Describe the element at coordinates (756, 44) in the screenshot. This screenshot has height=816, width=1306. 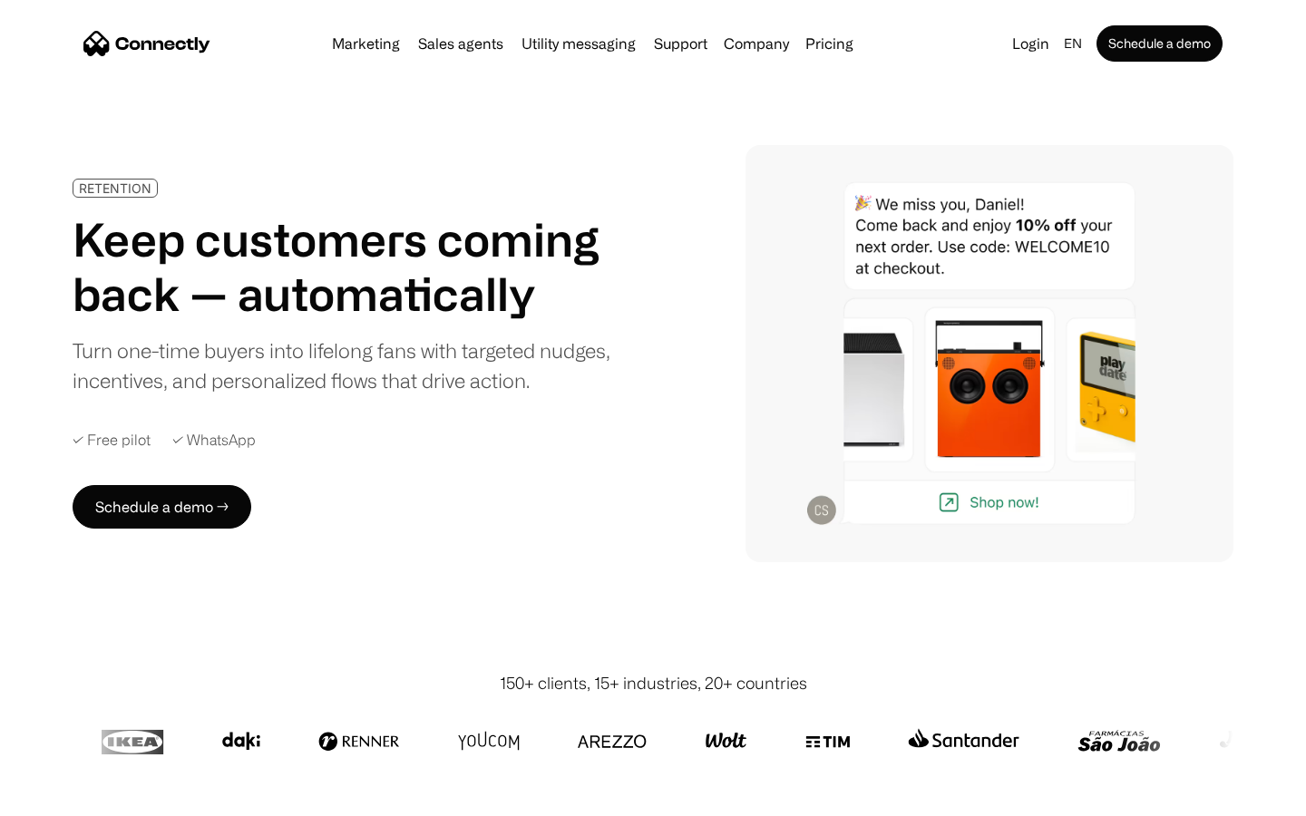
I see `div: Company` at that location.